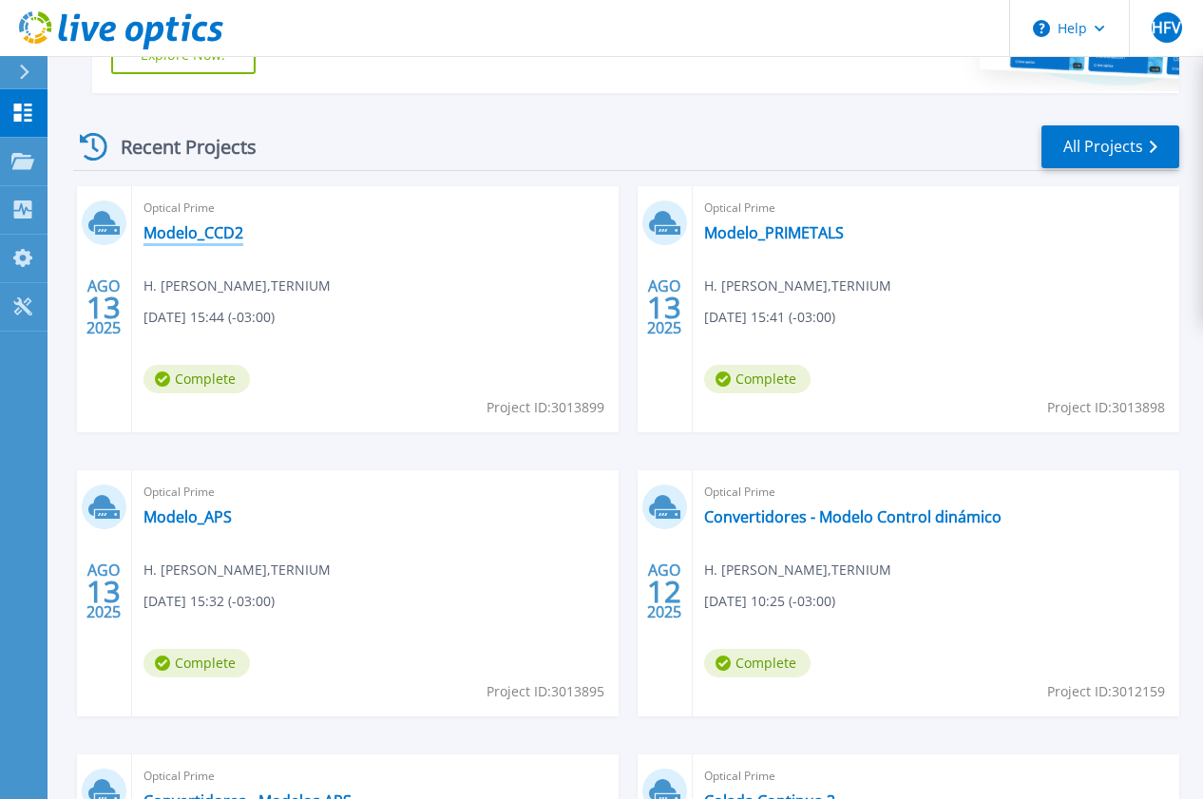  Describe the element at coordinates (1106, 692) in the screenshot. I see `span: Project ID: 3012159` at that location.